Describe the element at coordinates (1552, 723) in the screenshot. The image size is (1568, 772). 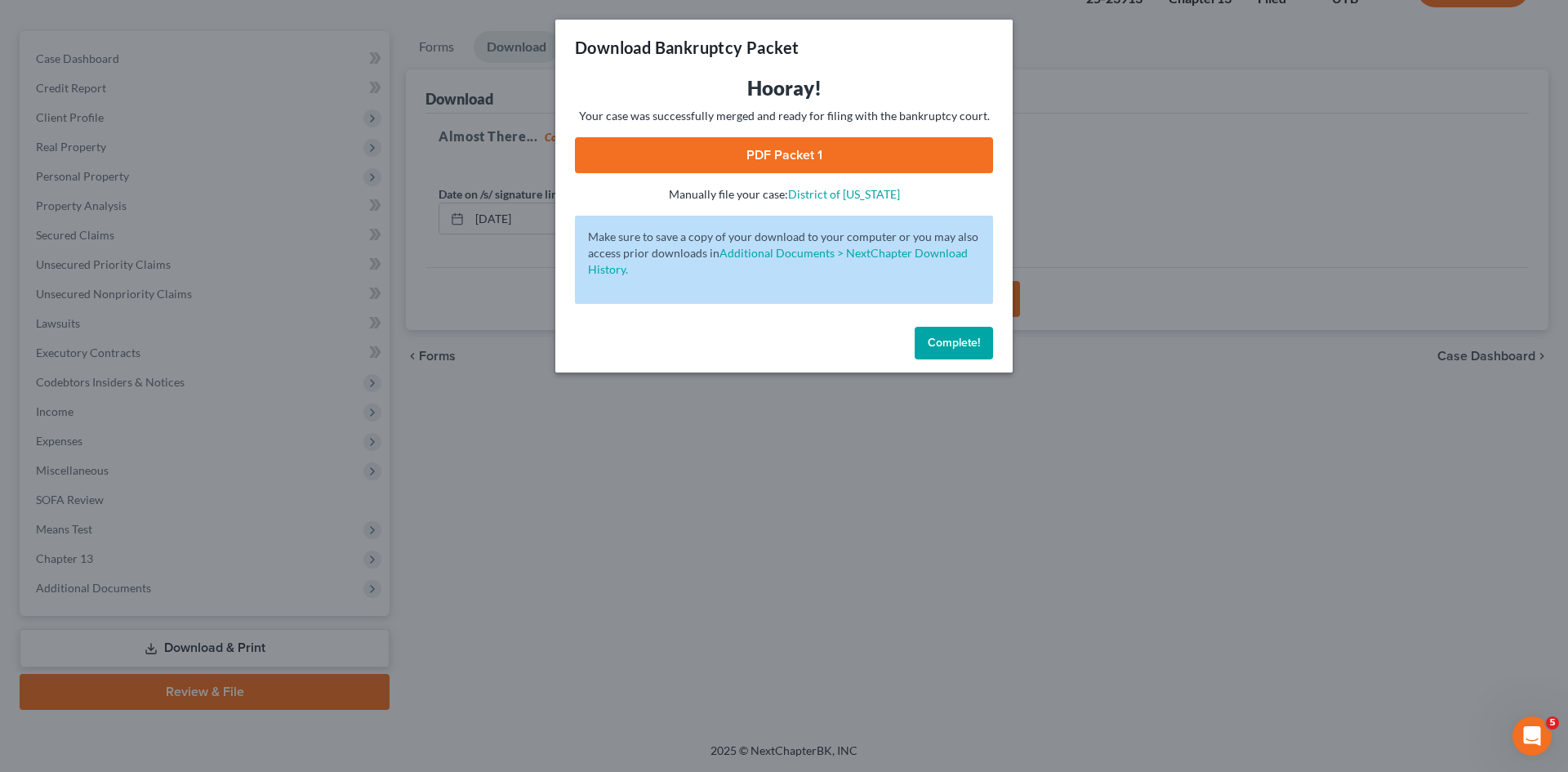
I see `span: 5` at that location.